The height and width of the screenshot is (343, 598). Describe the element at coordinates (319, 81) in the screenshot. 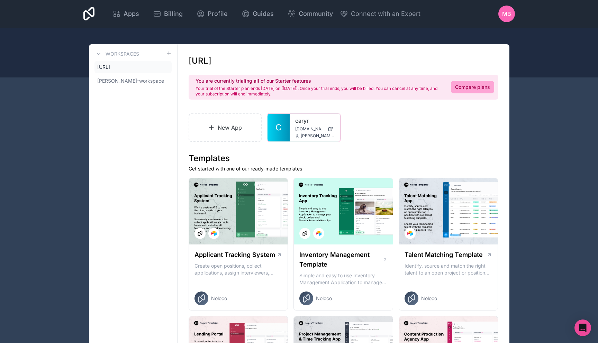

I see `h2: You are currently trialing all of our Starter features` at that location.